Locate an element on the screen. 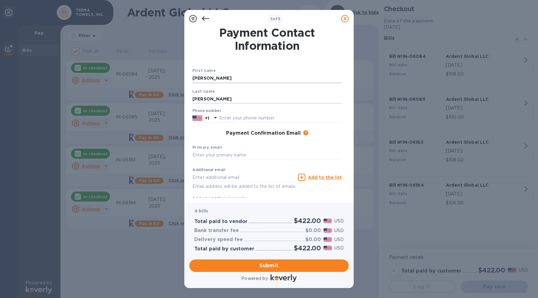  span: Submit is located at coordinates (269, 266).